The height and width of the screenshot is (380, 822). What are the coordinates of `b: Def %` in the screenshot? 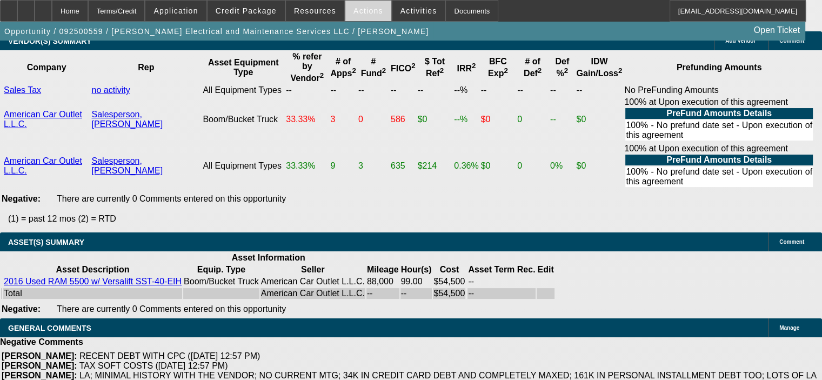 It's located at (562, 67).